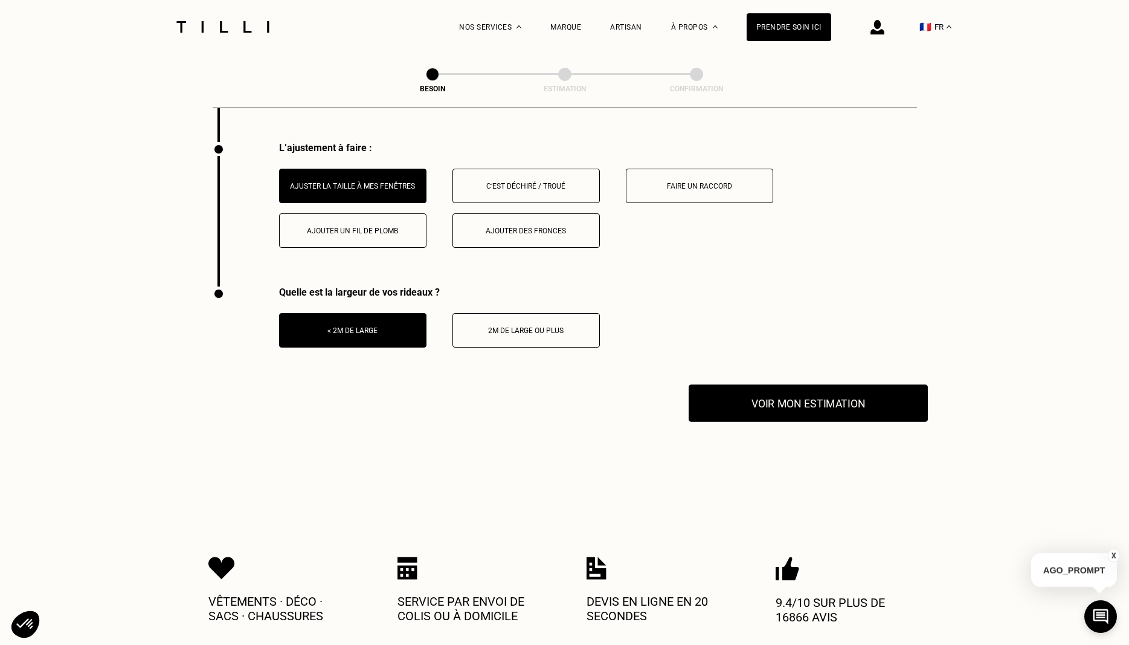 The width and height of the screenshot is (1129, 645). Describe the element at coordinates (789, 27) in the screenshot. I see `div: Prendre soin ici` at that location.